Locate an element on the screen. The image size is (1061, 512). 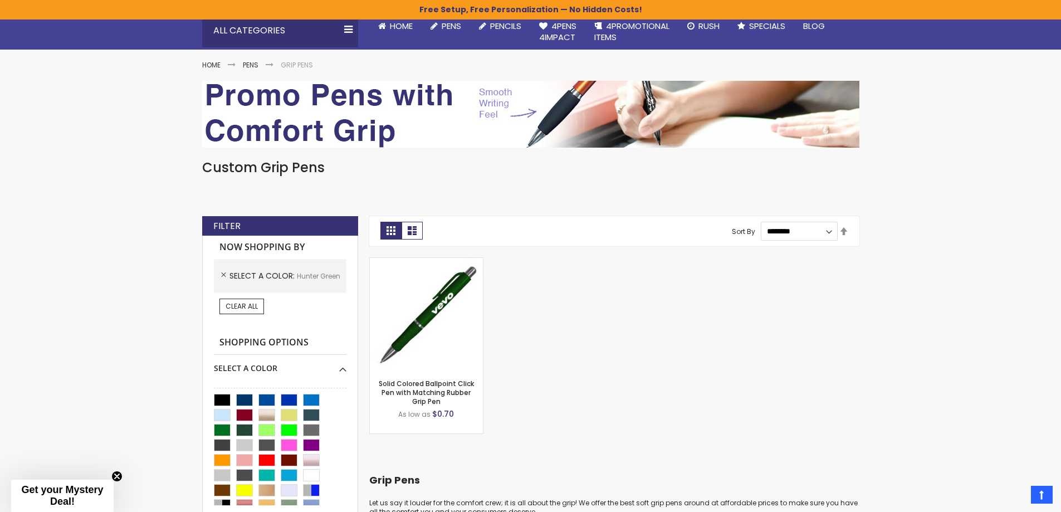
span: As low as is located at coordinates (414, 414).